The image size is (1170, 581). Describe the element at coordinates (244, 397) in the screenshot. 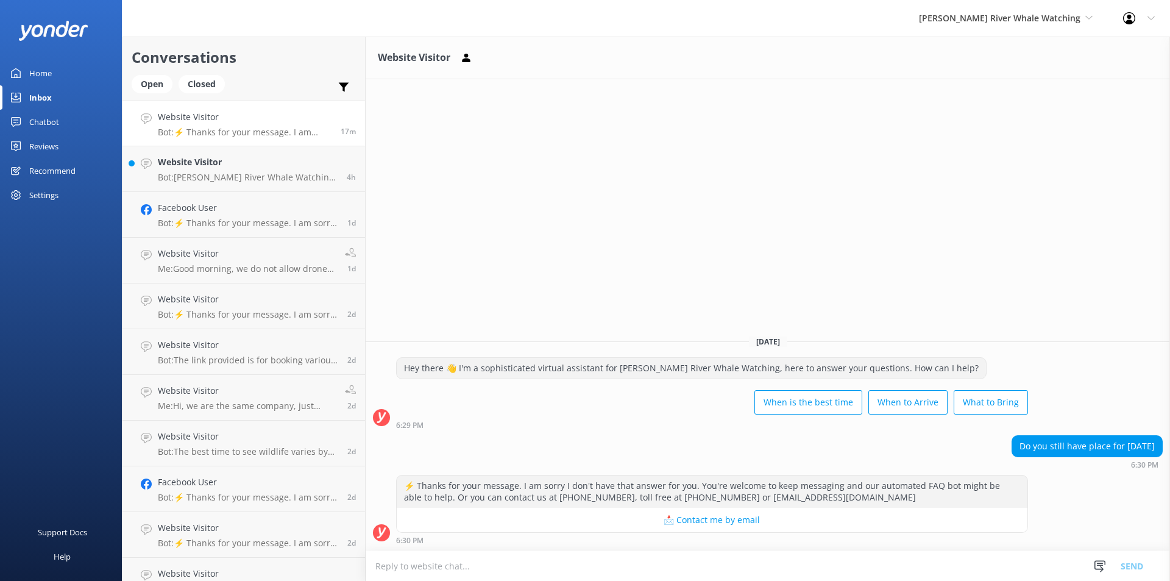

I see `a: Website VisitorMe:Hi, we are the same company, just under a different name2d` at that location.